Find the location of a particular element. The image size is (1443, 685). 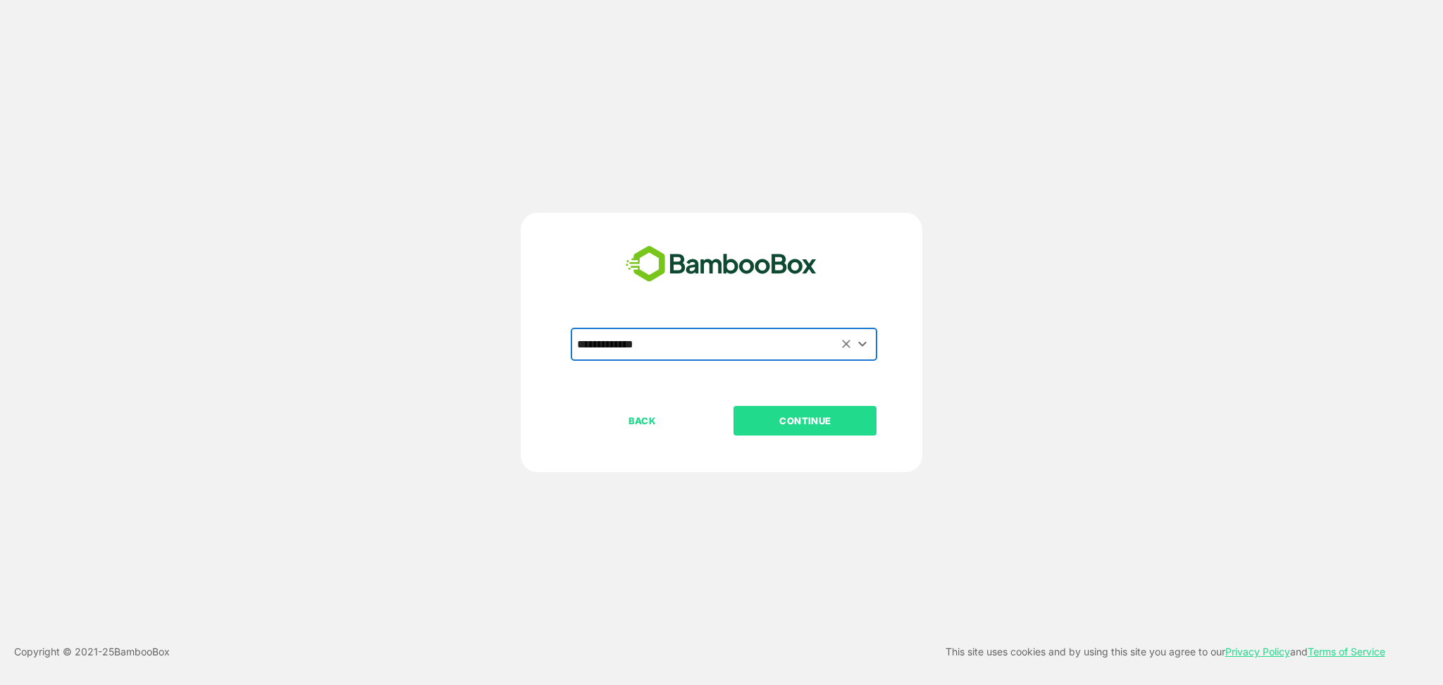

button: Clear is located at coordinates (846, 344).